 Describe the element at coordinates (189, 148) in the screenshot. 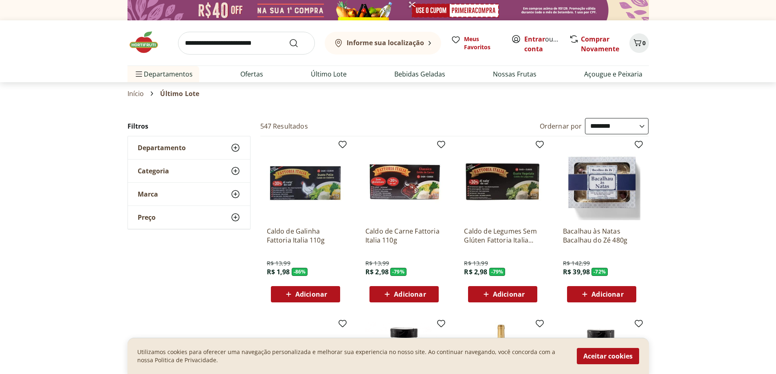

I see `button: Departamento` at that location.